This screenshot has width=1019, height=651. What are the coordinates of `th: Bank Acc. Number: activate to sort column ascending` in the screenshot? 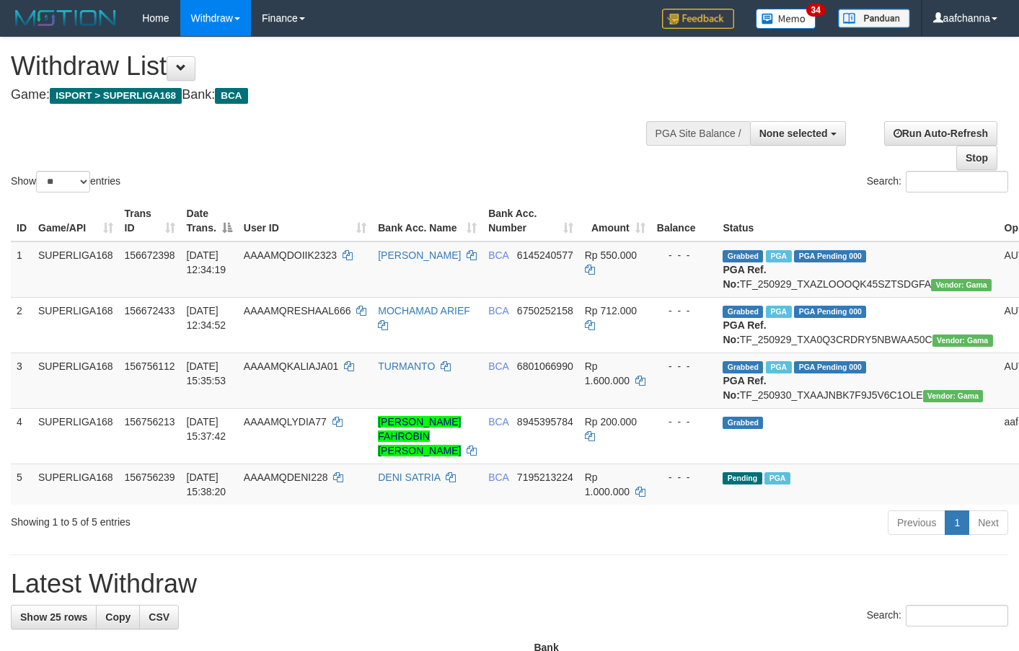 It's located at (531, 221).